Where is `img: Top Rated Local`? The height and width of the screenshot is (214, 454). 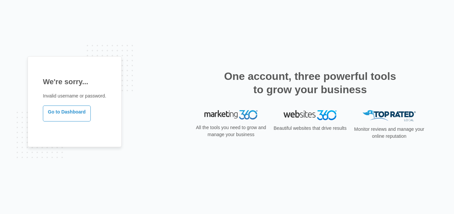
img: Top Rated Local is located at coordinates (390, 115).